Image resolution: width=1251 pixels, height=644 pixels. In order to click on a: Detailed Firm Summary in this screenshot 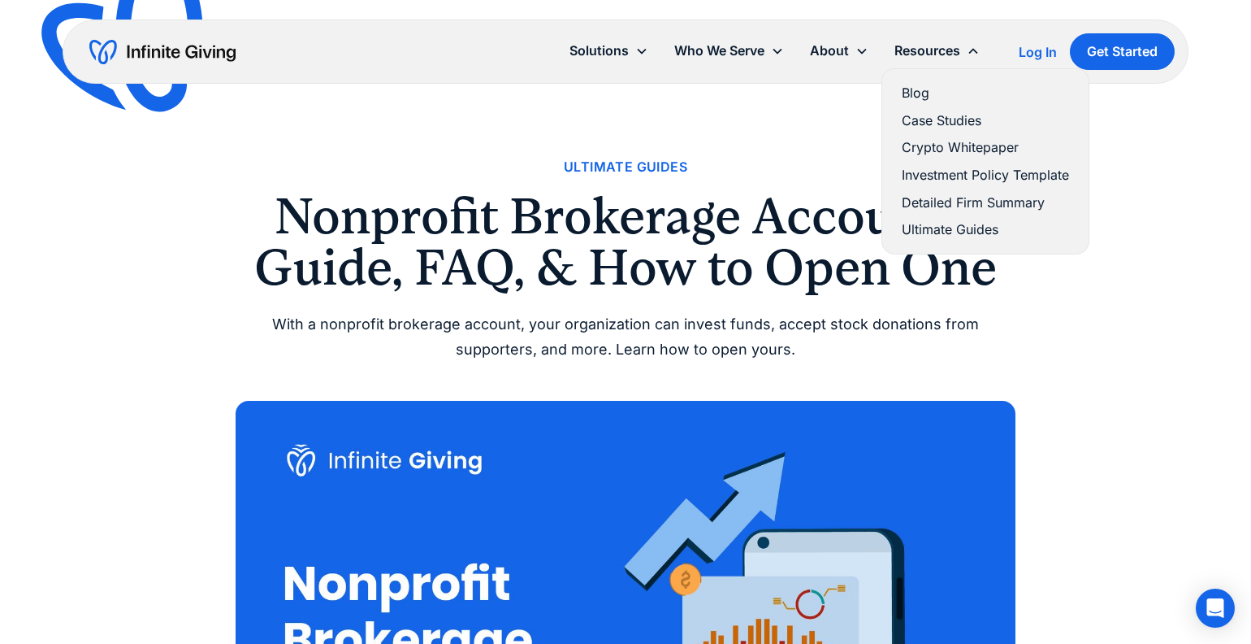, I will do `click(986, 202)`.